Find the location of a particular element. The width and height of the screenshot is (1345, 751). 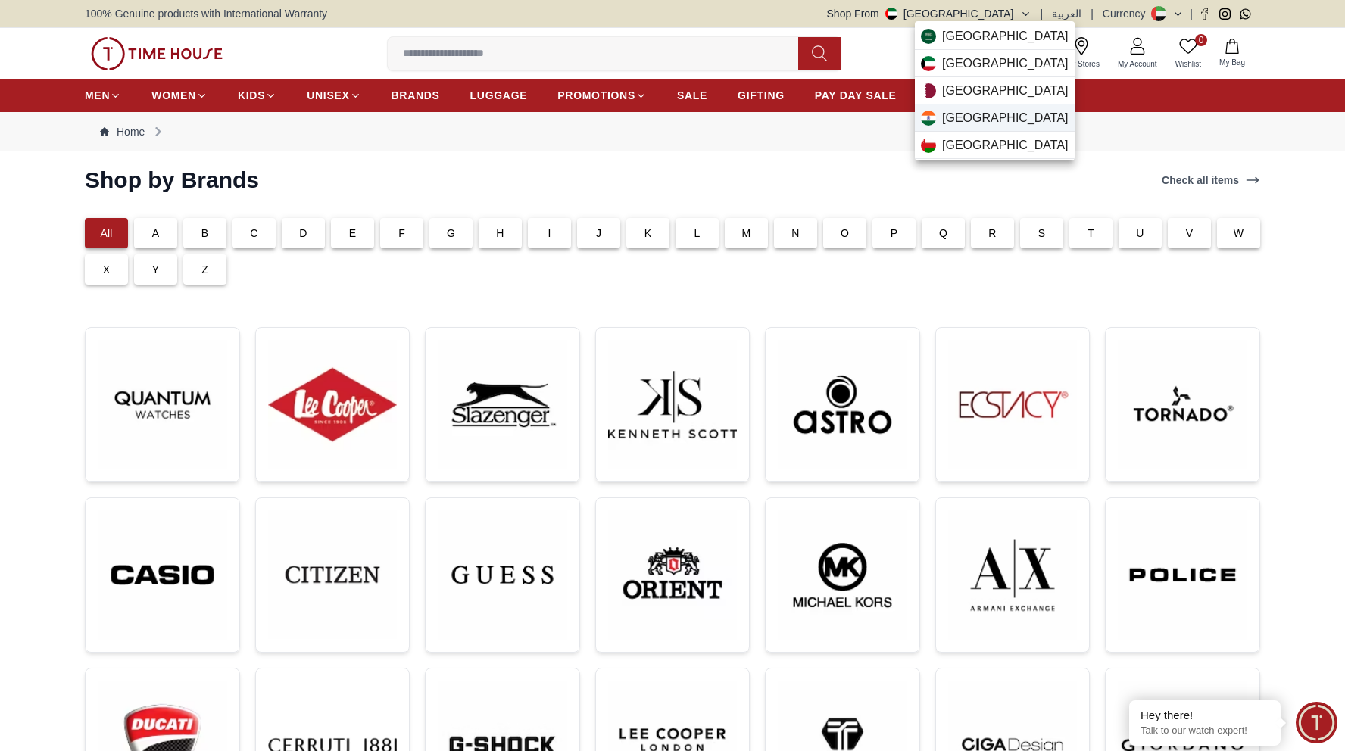

img: Oman is located at coordinates (928, 145).